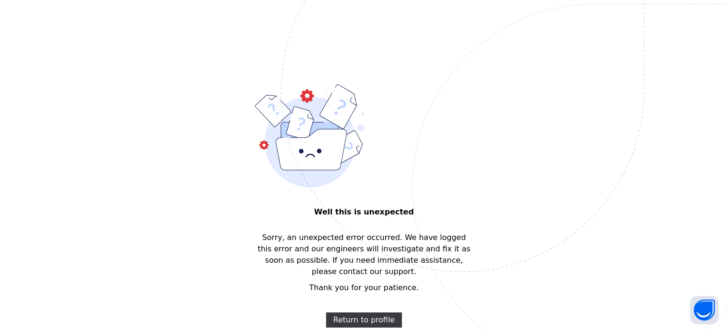  What do you see at coordinates (364, 320) in the screenshot?
I see `span: Return to profile` at bounding box center [364, 320].